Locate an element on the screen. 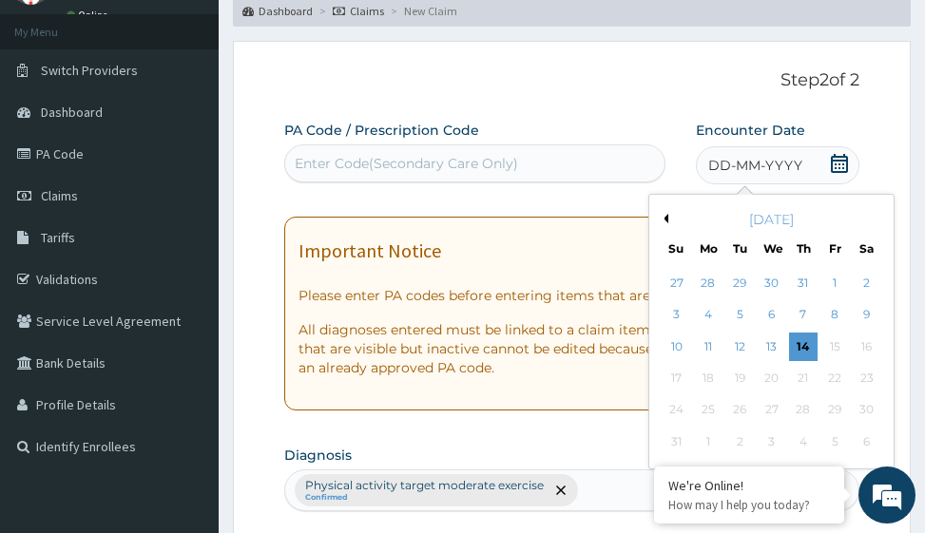  div: Chat with us now is located at coordinates (209, 119).